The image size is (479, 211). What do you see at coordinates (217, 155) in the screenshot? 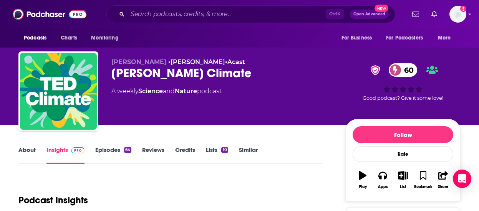
I see `a: Lists10` at bounding box center [217, 155].